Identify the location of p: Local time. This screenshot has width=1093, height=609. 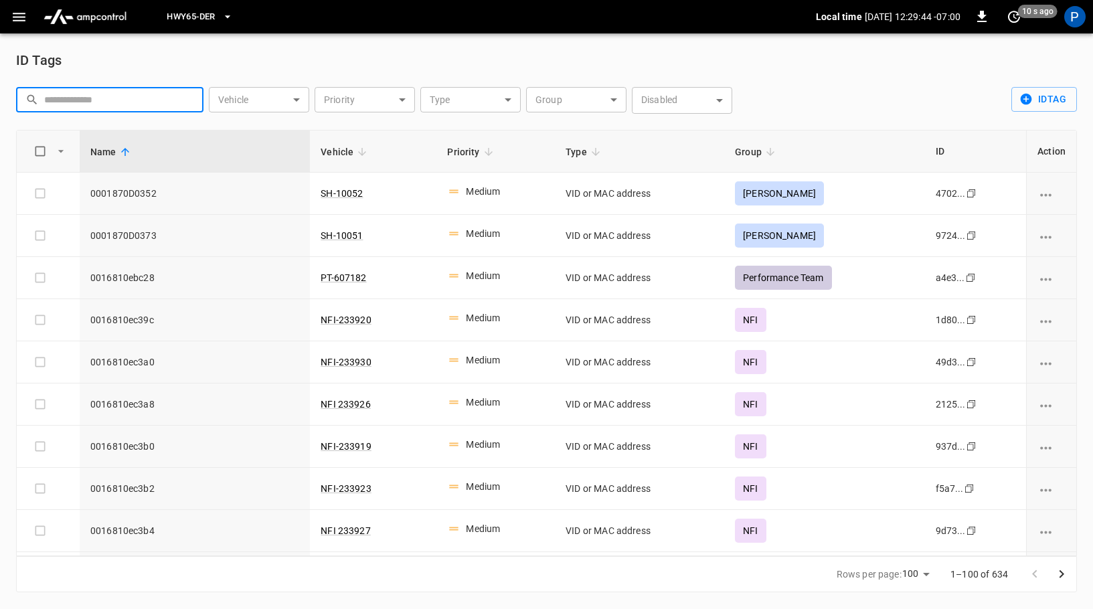
(838, 17).